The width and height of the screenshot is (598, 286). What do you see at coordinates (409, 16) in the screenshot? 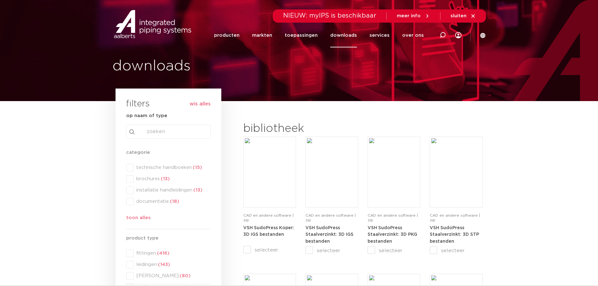
I see `span: meer info` at bounding box center [409, 16].